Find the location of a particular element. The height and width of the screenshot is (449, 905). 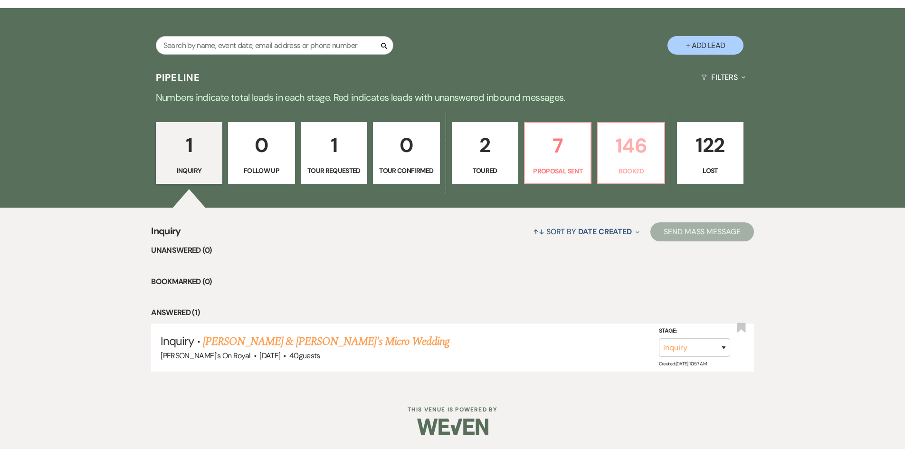

p: Tour Requested is located at coordinates (334, 171).